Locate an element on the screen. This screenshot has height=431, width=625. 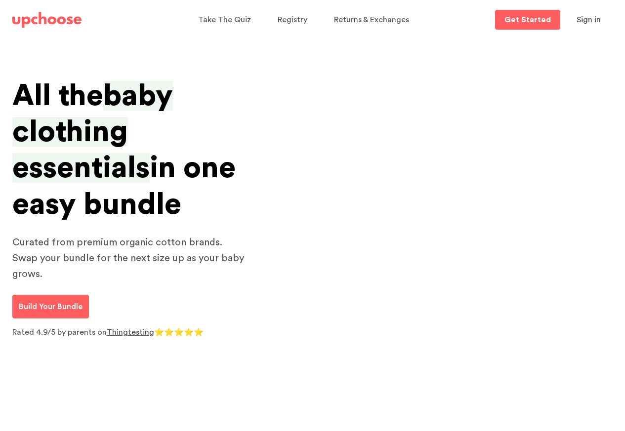
span: Returns & Exchanges is located at coordinates (371, 20).